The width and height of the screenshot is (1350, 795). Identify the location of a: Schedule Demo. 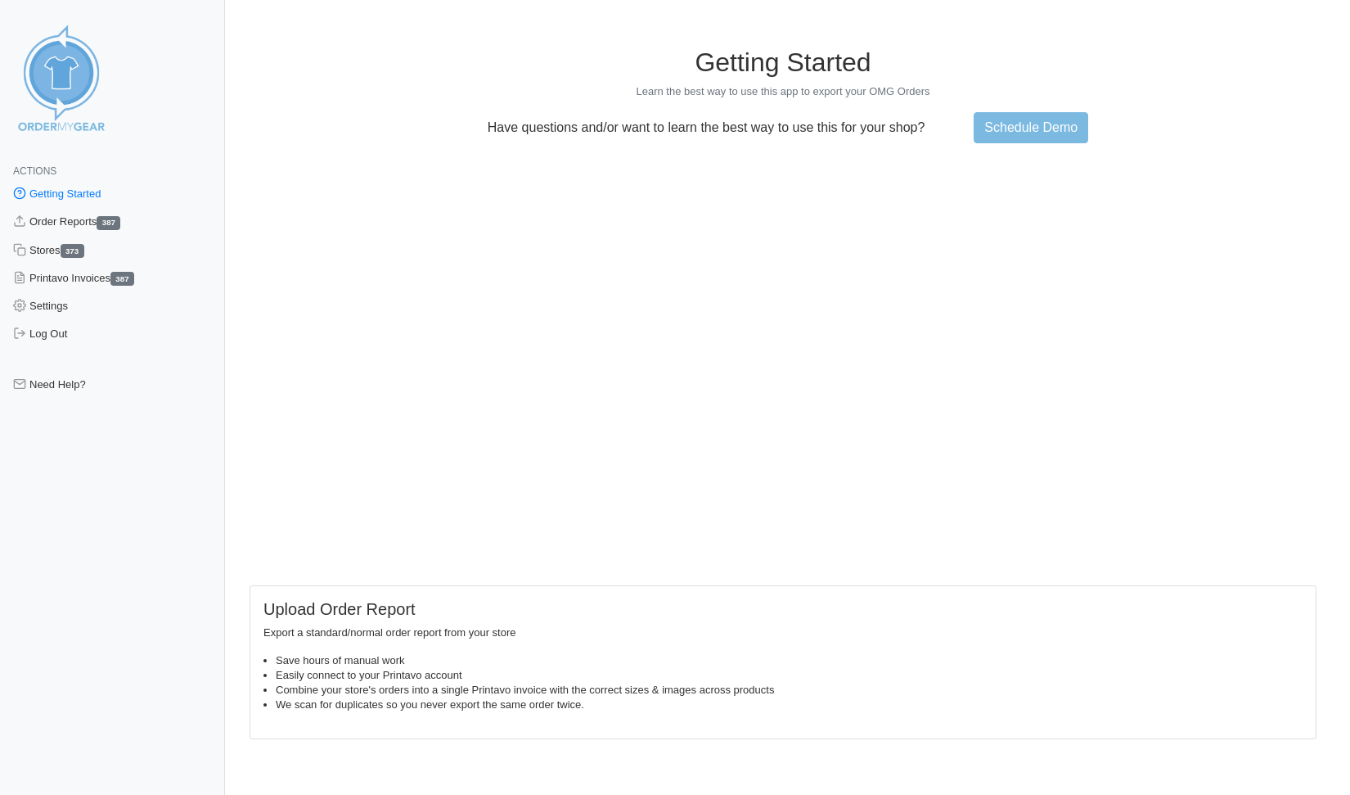
(1031, 128).